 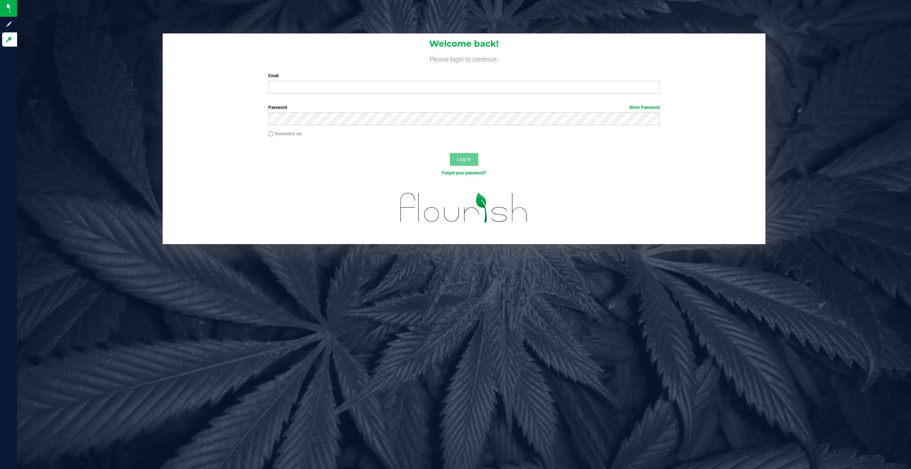 What do you see at coordinates (464, 159) in the screenshot?
I see `button: Log In` at bounding box center [464, 159].